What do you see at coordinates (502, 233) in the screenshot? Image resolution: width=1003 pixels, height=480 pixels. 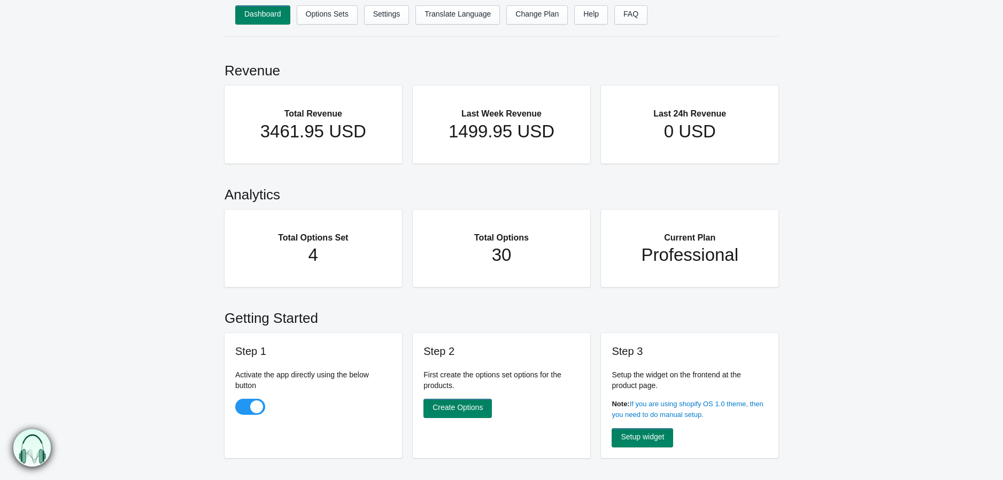 I see `h2: Total Options` at bounding box center [502, 233].